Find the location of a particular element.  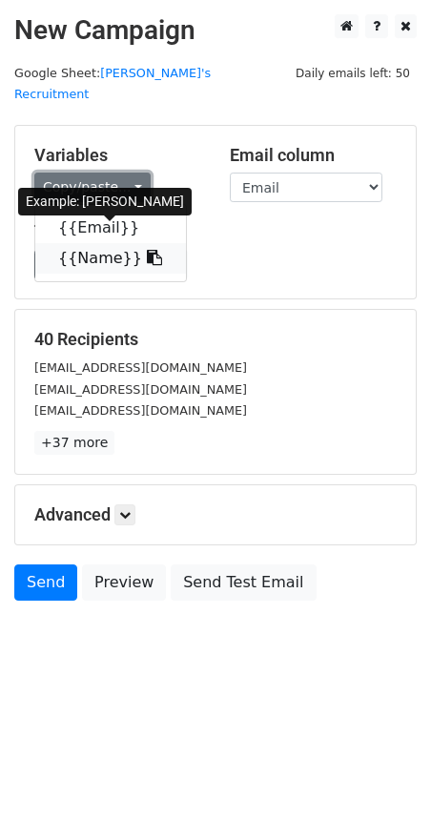

small: Google Sheet: is located at coordinates (113, 84).